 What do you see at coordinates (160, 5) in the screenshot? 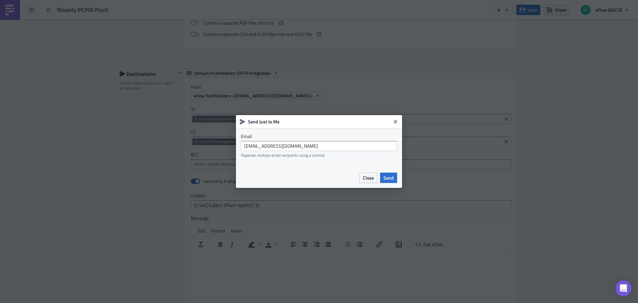
I see `body: Rich Text Area. Press ALT-0 for help.` at bounding box center [160, 5].